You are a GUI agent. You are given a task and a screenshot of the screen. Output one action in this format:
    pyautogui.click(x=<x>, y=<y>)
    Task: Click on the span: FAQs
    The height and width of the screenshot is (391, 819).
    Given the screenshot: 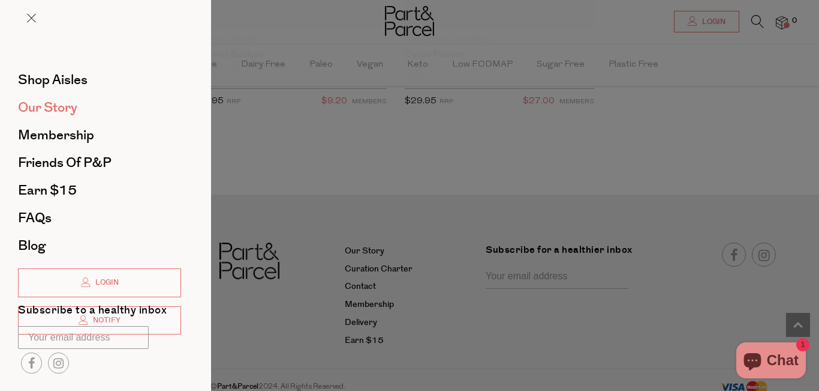 What is the action you would take?
    pyautogui.click(x=35, y=218)
    